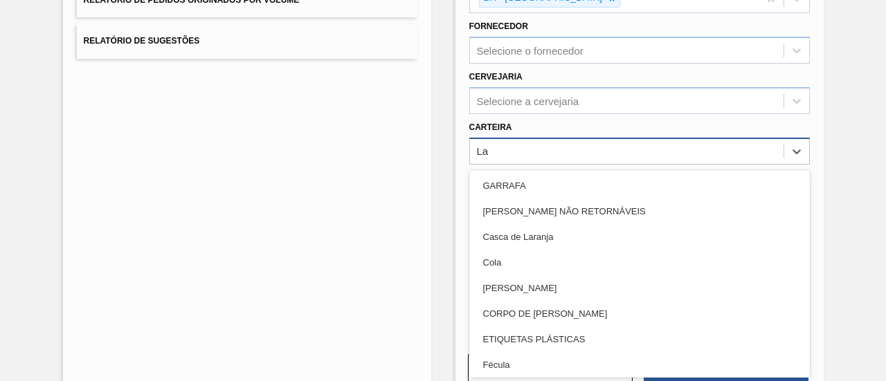 The height and width of the screenshot is (381, 886). What do you see at coordinates (496, 365) in the screenshot?
I see `font: Fécula` at bounding box center [496, 365].